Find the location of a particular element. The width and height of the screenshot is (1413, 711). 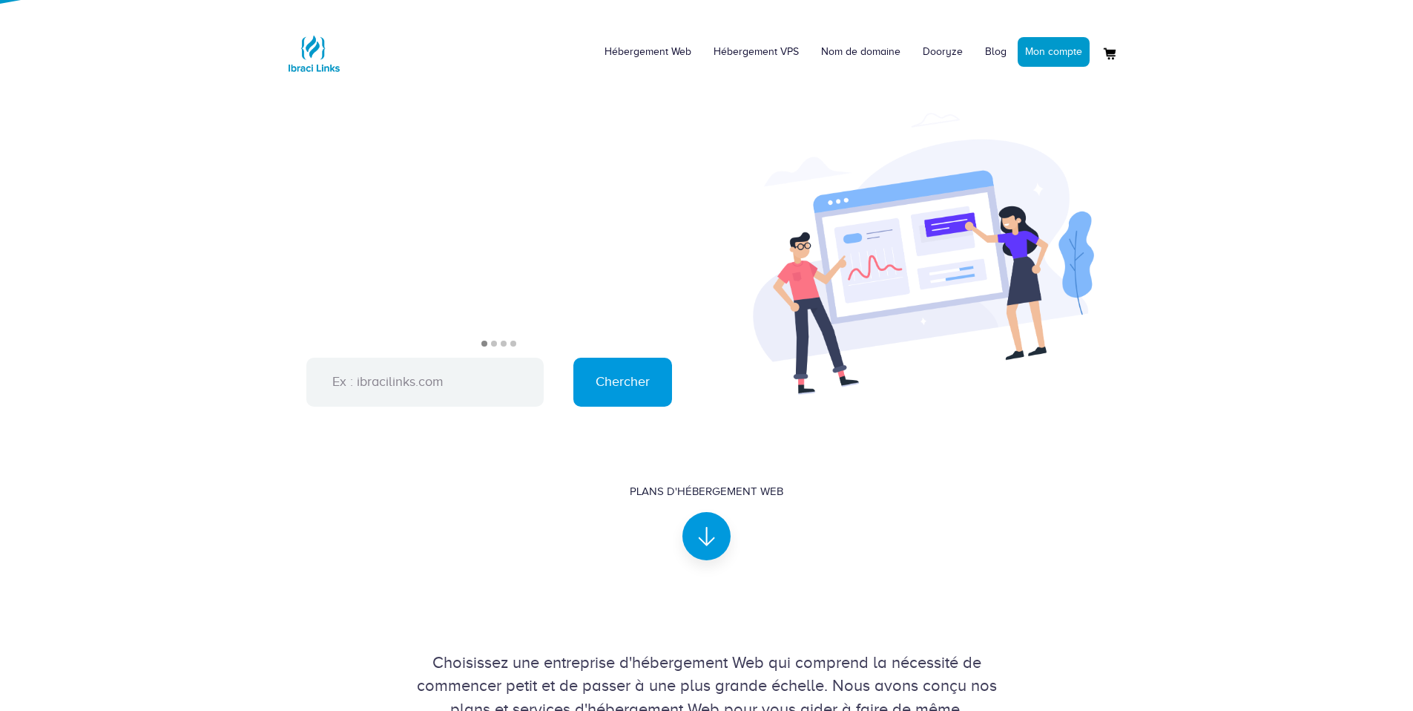

a: Plans d'hébergement Web is located at coordinates (706, 515).